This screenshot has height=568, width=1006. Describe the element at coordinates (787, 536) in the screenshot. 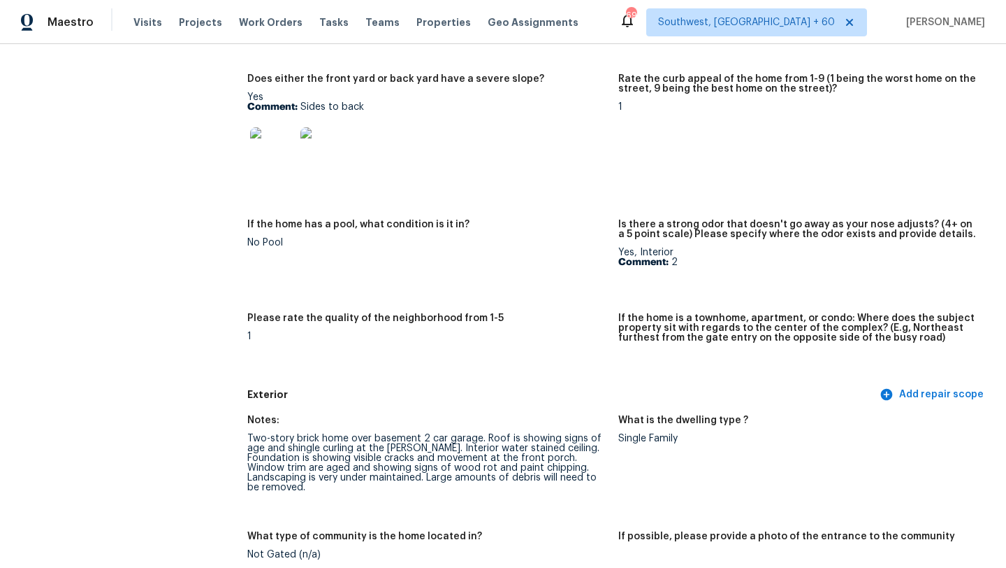

I see `h5: If possible, please provide a photo of the entrance to the community` at that location.